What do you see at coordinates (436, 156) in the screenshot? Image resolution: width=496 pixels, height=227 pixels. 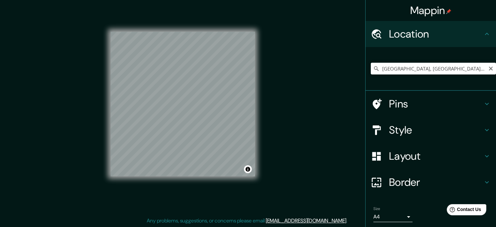 I see `h4: Layout` at bounding box center [436, 156].